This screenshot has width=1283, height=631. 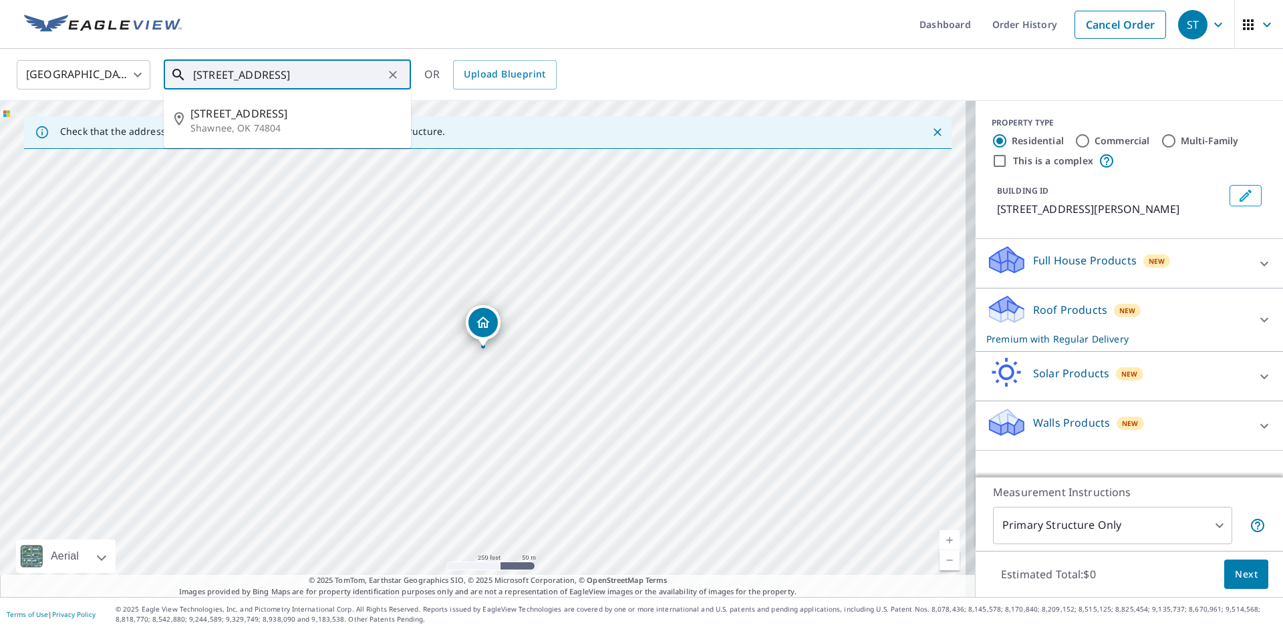 I want to click on a: Terms of Use, so click(x=27, y=615).